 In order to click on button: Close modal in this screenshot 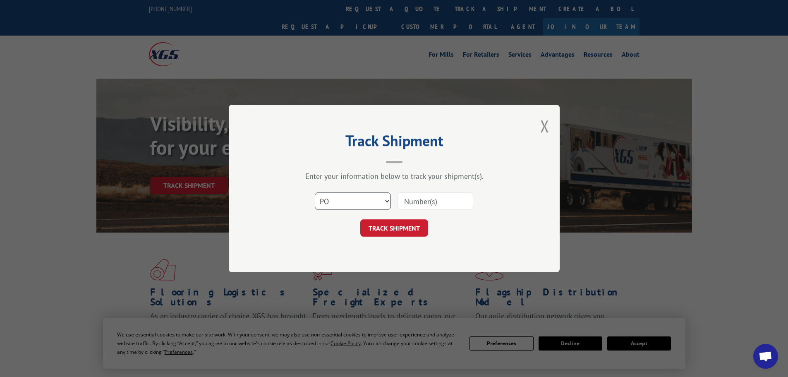, I will do `click(544, 126)`.